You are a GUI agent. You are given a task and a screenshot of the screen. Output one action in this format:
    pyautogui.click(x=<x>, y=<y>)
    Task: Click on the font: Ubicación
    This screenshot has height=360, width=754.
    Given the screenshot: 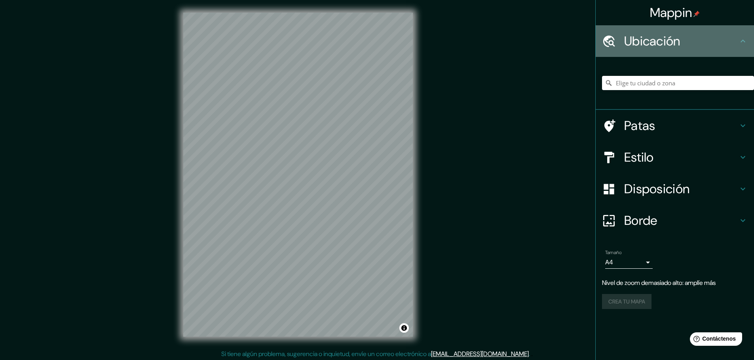 What is the action you would take?
    pyautogui.click(x=652, y=41)
    